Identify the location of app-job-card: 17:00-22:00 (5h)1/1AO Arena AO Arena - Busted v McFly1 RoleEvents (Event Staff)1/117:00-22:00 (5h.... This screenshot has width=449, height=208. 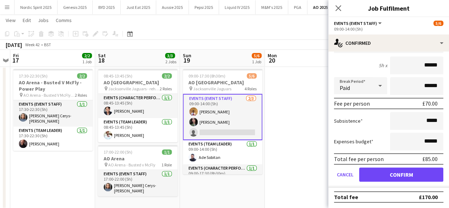
(138, 170).